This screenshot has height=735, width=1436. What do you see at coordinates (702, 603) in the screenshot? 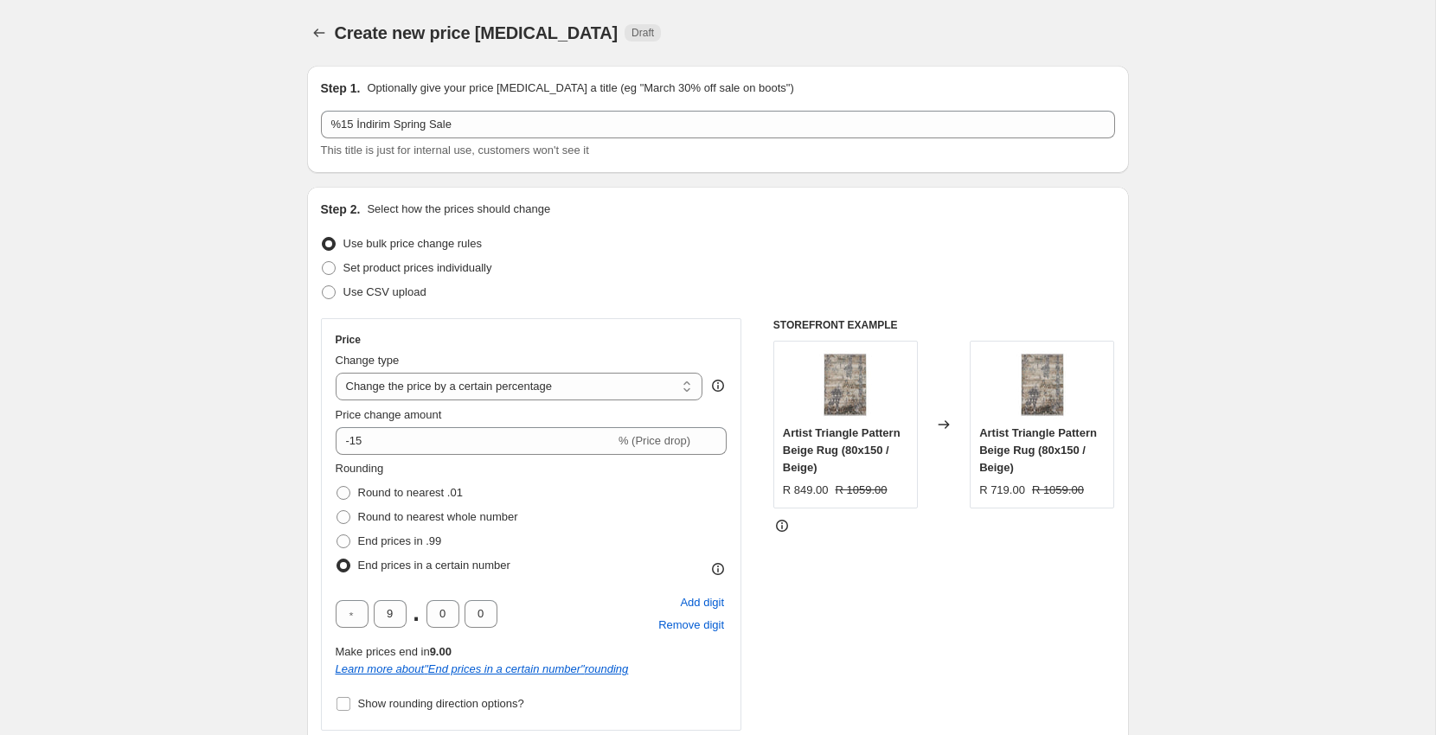
I see `span: Add digit` at bounding box center [702, 603].